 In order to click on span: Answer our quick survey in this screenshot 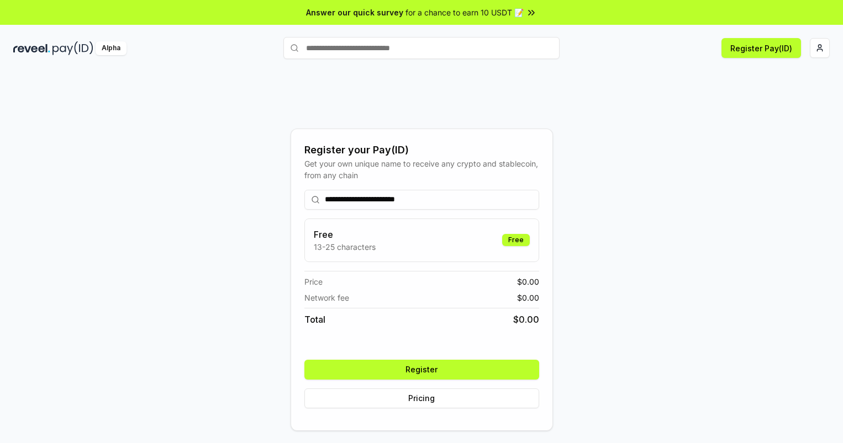, I will do `click(355, 12)`.